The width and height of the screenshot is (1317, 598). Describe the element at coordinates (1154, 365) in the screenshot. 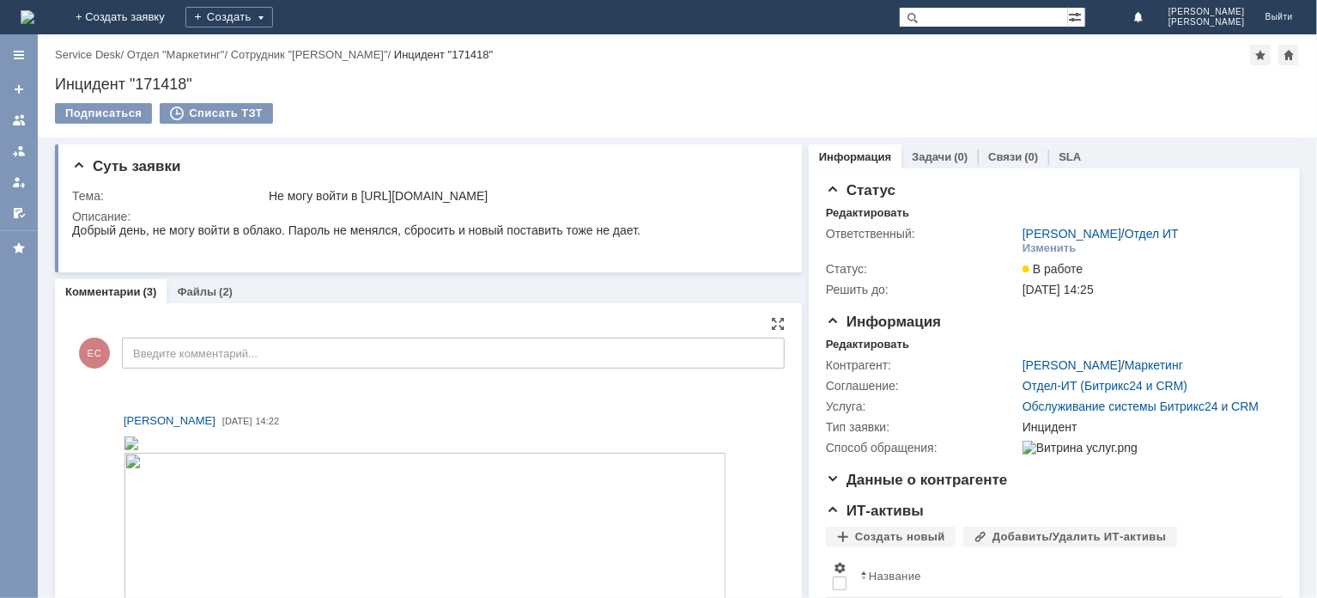

I see `a: Маркетинг` at that location.